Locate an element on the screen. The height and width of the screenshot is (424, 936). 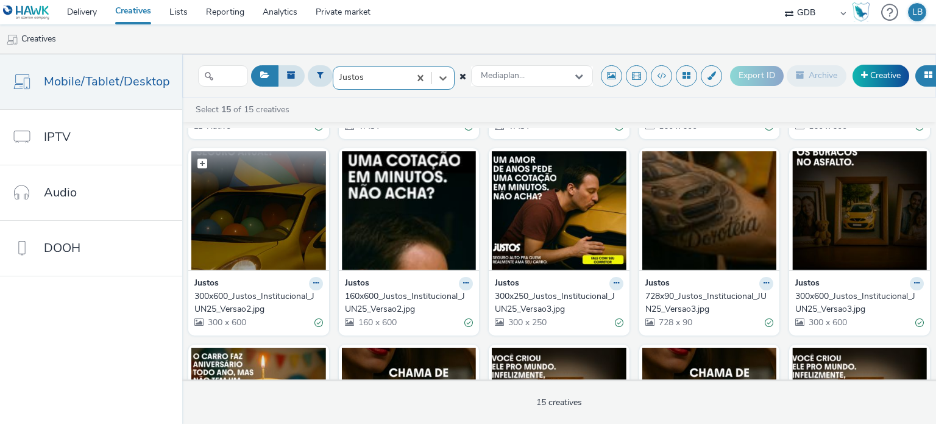
span: IPTV is located at coordinates (57, 137).